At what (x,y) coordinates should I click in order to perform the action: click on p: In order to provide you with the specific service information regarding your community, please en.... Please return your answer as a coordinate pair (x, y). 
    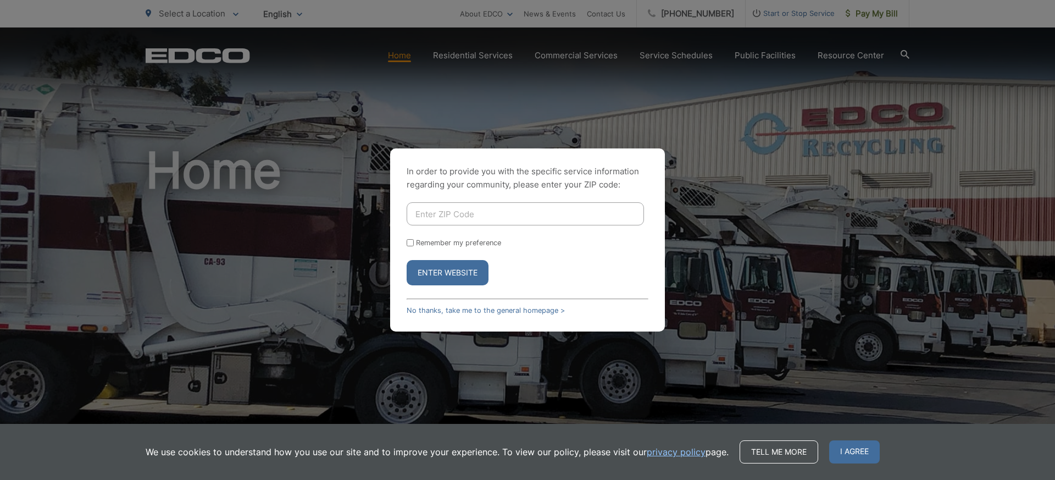
    Looking at the image, I should click on (527, 178).